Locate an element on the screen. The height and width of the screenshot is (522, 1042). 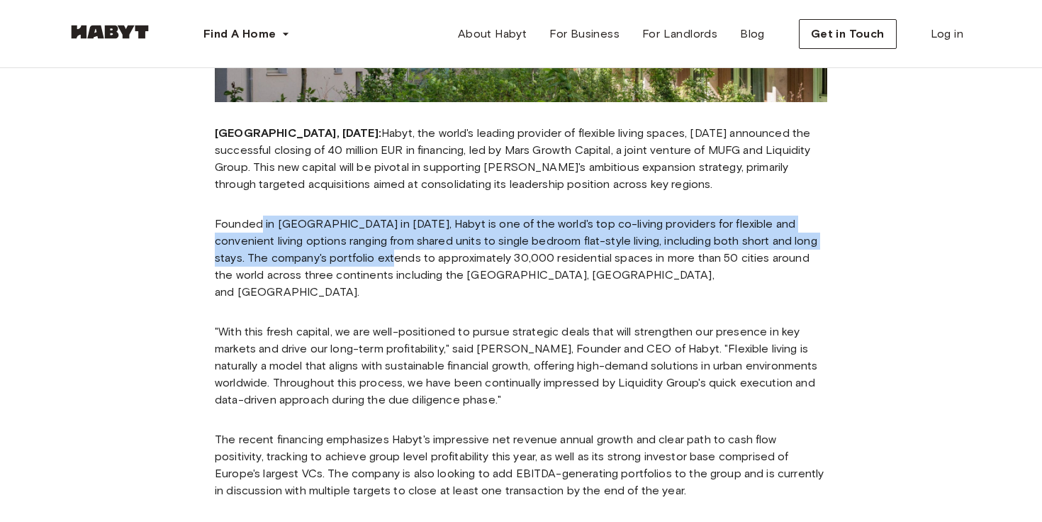
button: Get in Touch is located at coordinates (848, 34).